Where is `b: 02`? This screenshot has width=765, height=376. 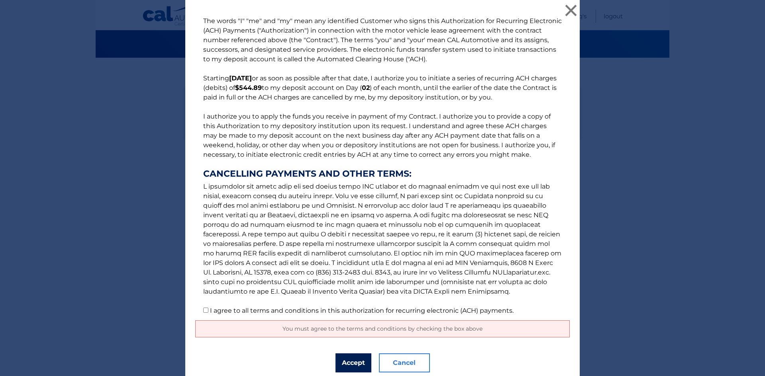
b: 02 is located at coordinates (366, 88).